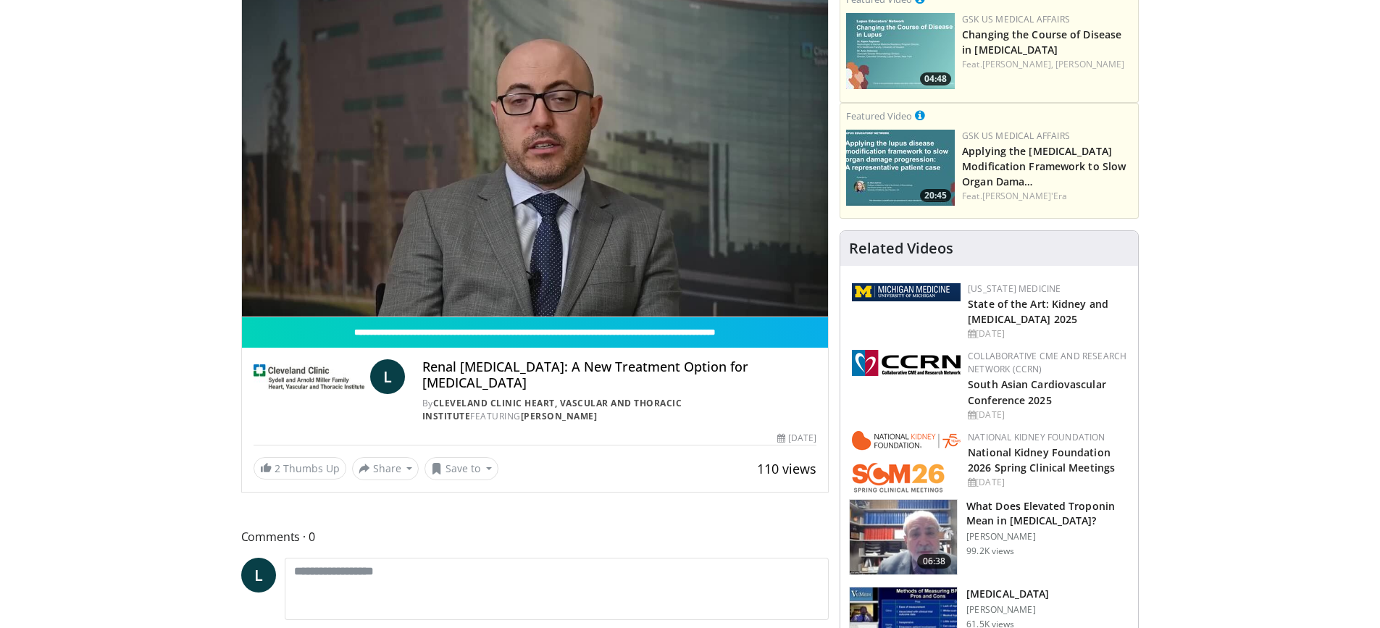  Describe the element at coordinates (901, 51) in the screenshot. I see `img: 617c1126-5952-44a1-b66c-75ce0166d71c.png.150x105_q85_crop-smart_upscale.jpg` at that location.